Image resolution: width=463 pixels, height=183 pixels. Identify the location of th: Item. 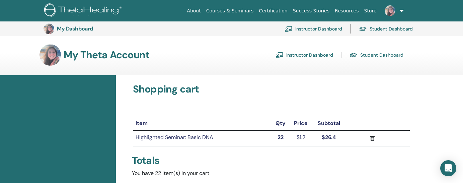
(202, 123).